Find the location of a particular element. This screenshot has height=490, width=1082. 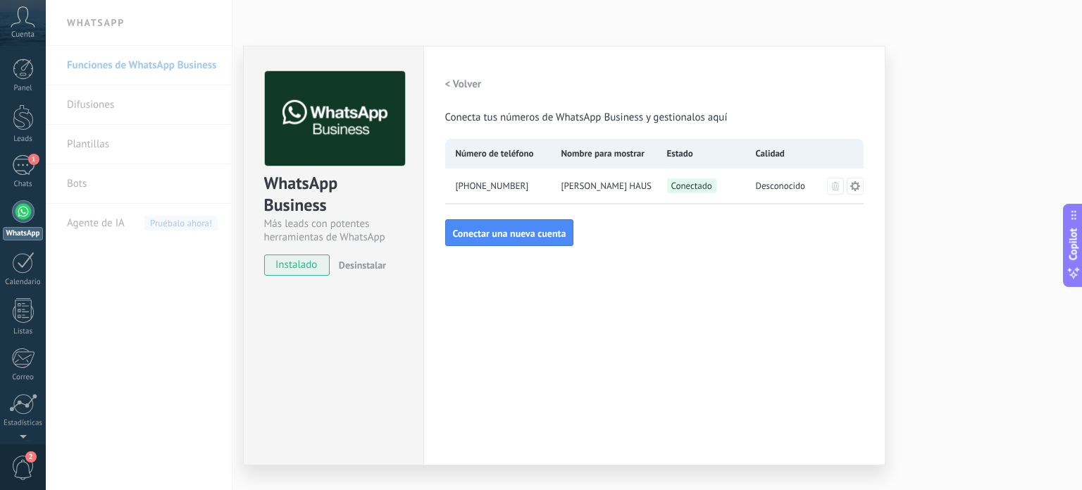

span: Copilot is located at coordinates (1074, 244).